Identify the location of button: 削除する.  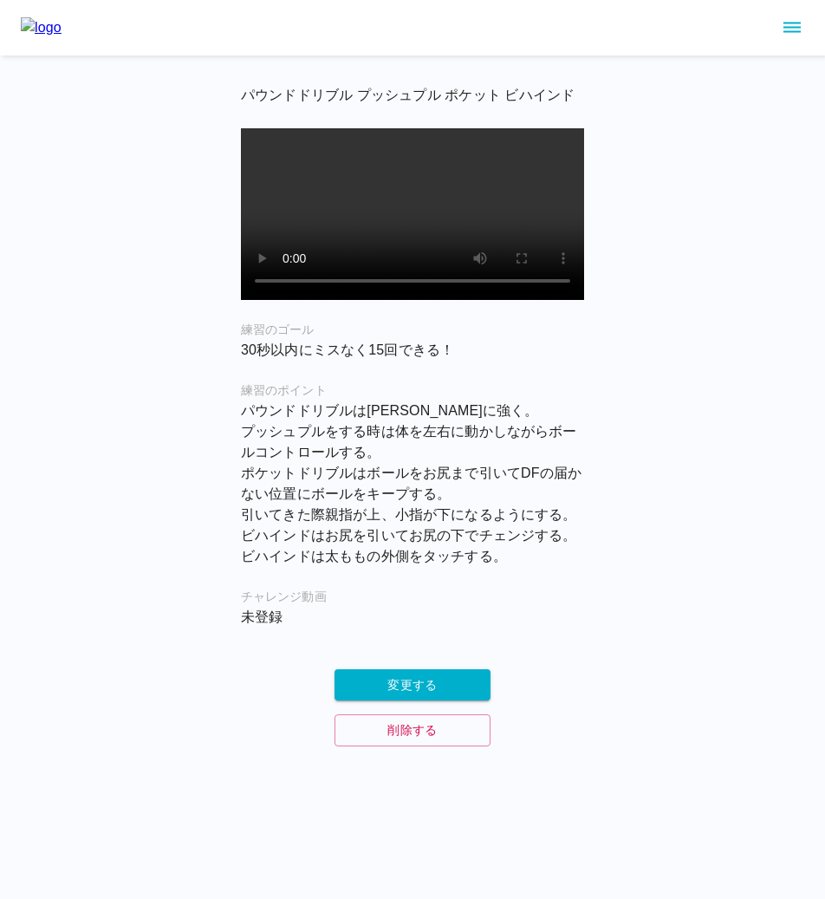
(413, 730).